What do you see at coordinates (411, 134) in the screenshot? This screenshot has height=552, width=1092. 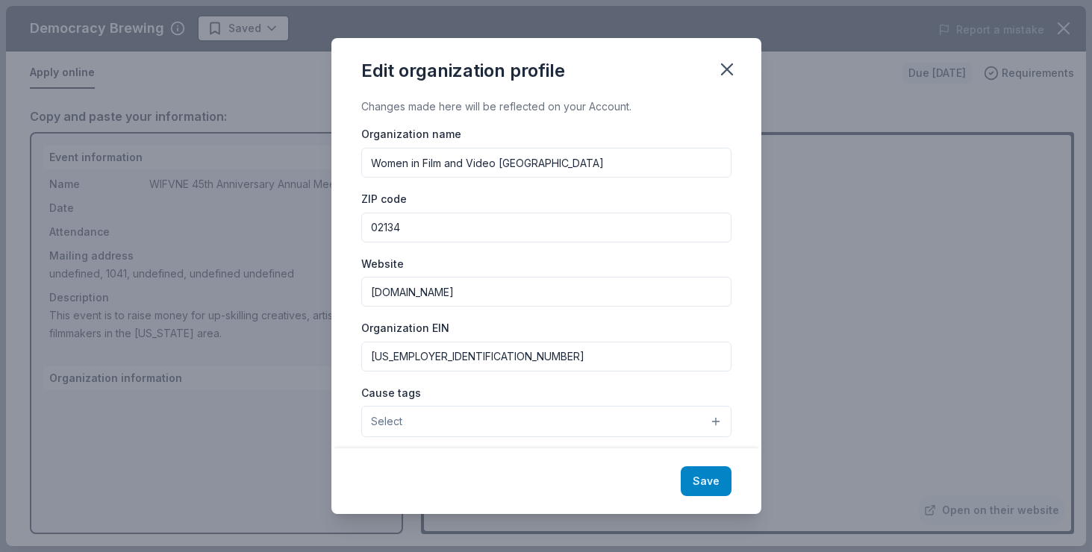 I see `label: Organization name` at bounding box center [411, 134].